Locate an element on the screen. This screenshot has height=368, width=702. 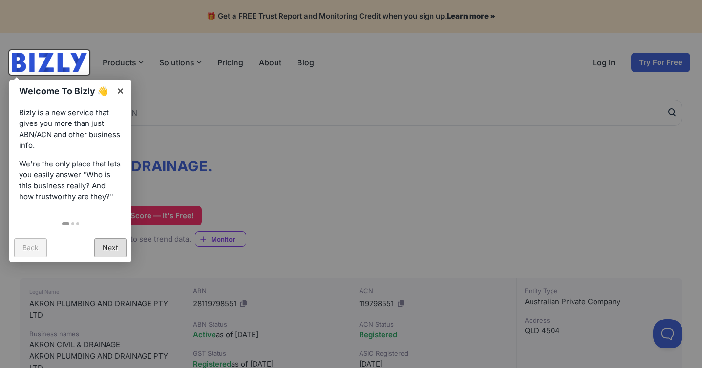
a: Next is located at coordinates (110, 248).